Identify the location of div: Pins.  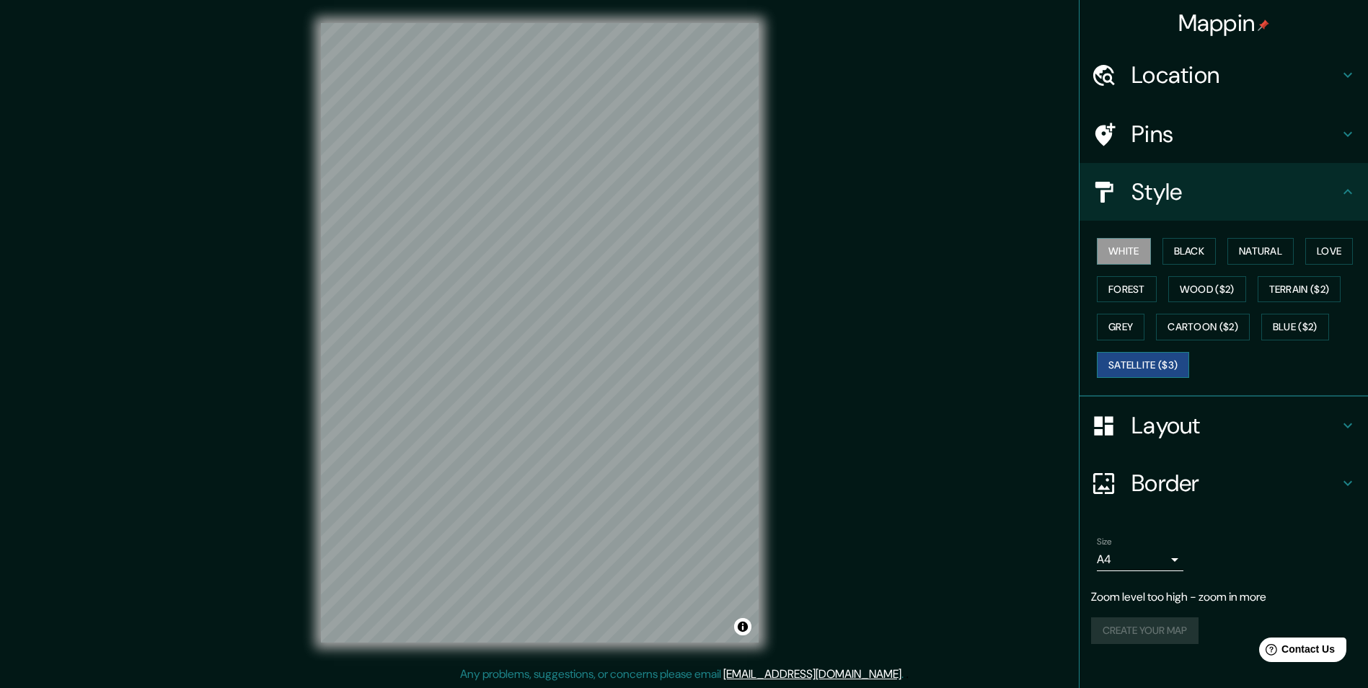
(1224, 134).